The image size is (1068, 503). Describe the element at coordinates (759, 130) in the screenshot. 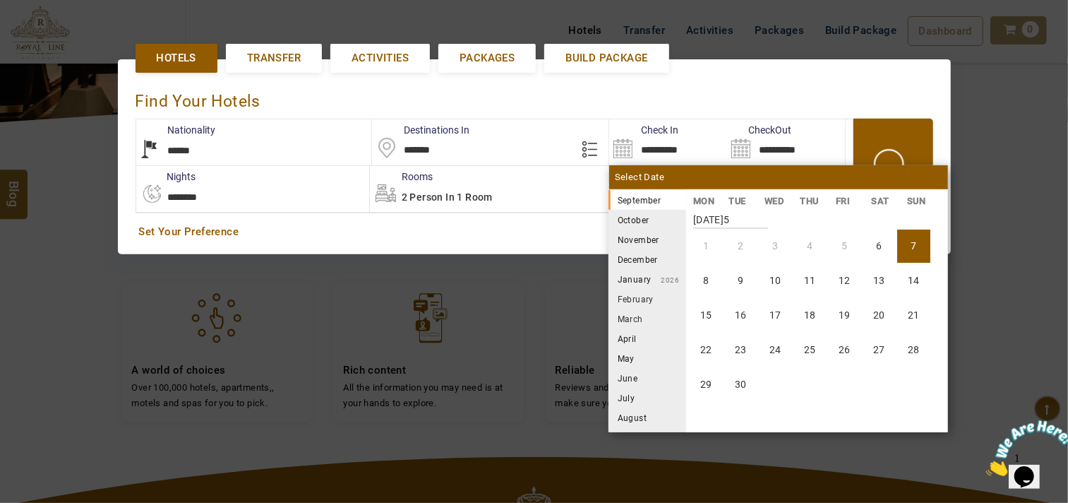

I see `label: CheckOut` at that location.